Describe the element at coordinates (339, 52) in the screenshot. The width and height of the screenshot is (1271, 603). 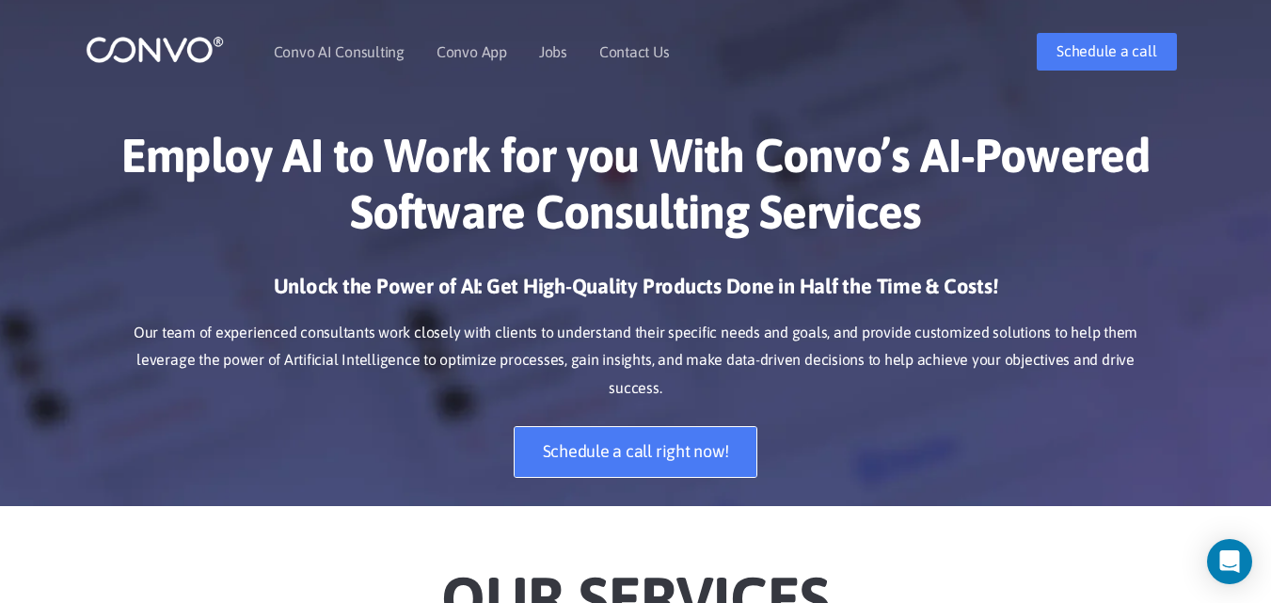
I see `a: Convo AI Consulting` at that location.